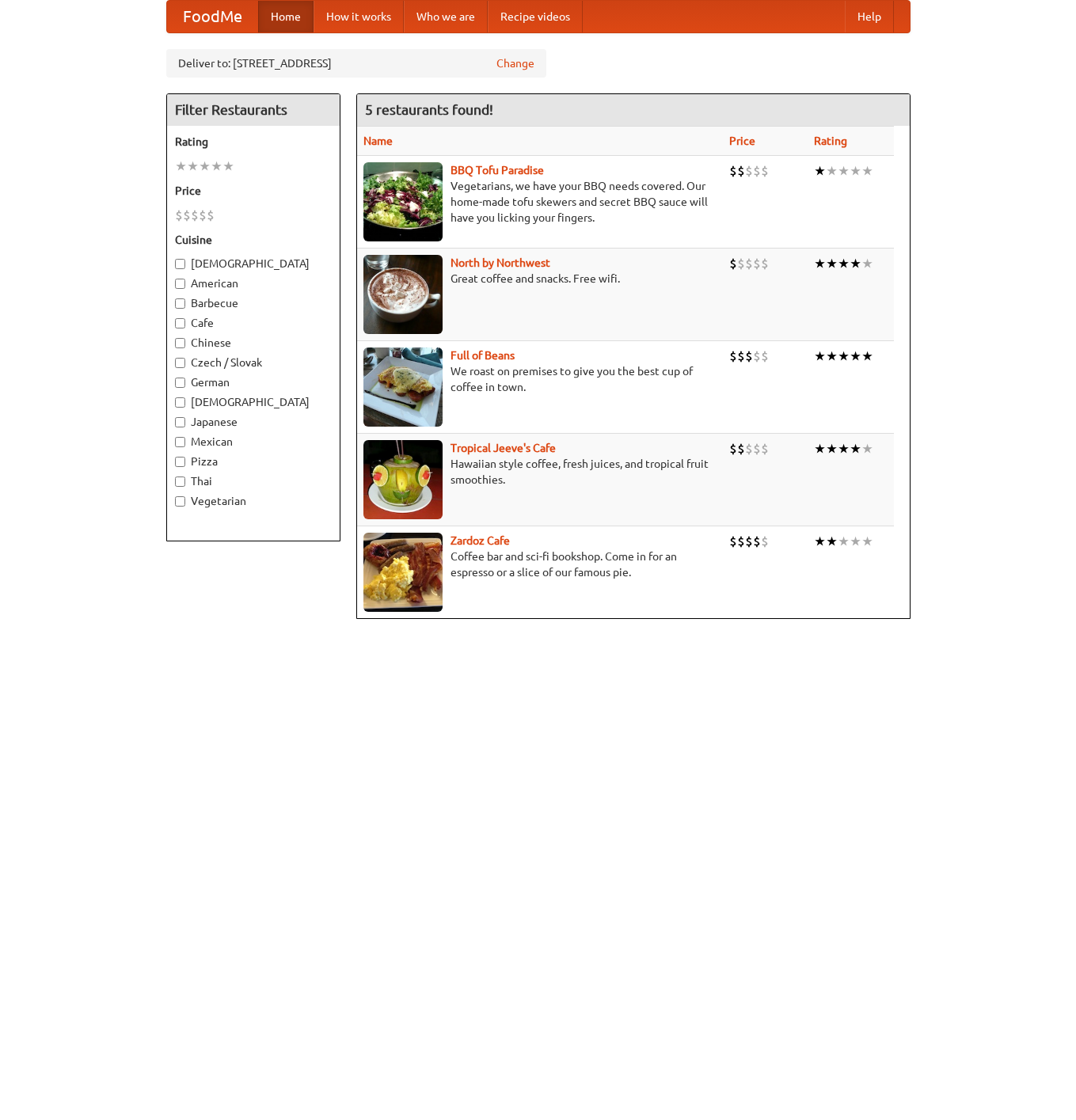 The width and height of the screenshot is (1076, 1120). I want to click on p: Hawaiian style coffee, fresh juices, and tropical fruit smoothies., so click(540, 472).